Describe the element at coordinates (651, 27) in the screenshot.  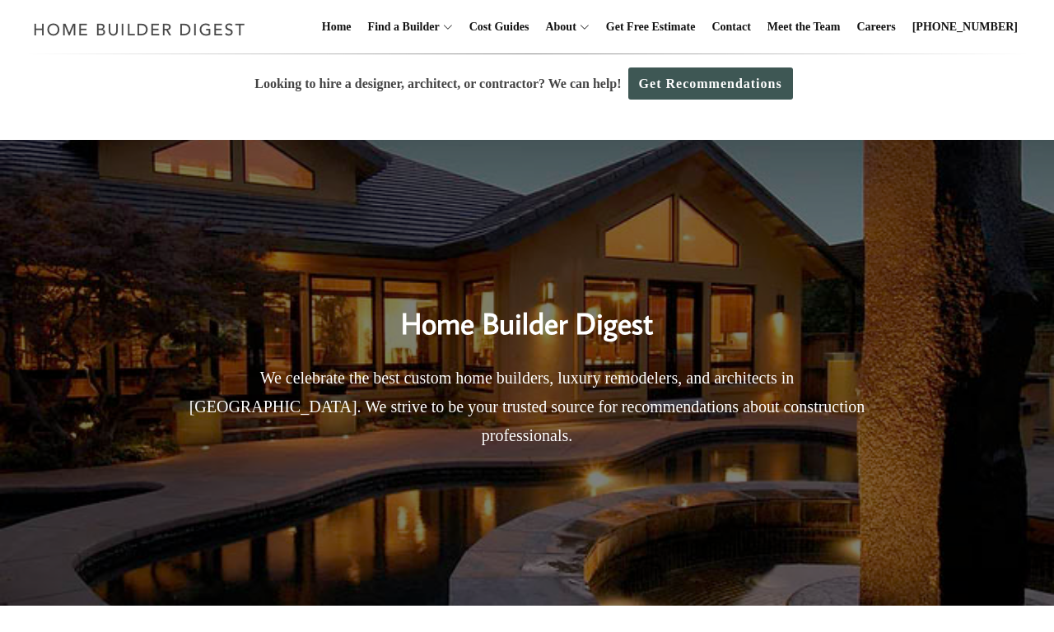
I see `a: Get Free Estimate` at that location.